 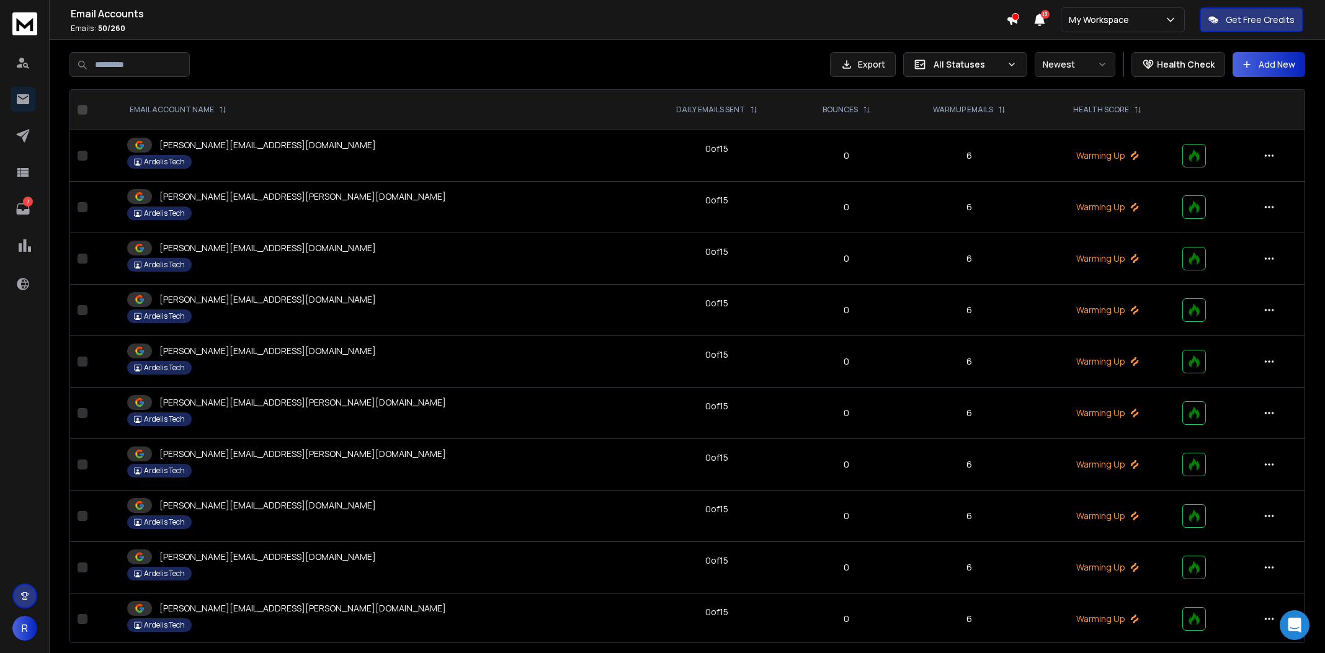 What do you see at coordinates (1186, 65) in the screenshot?
I see `p: Health Check` at bounding box center [1186, 65].